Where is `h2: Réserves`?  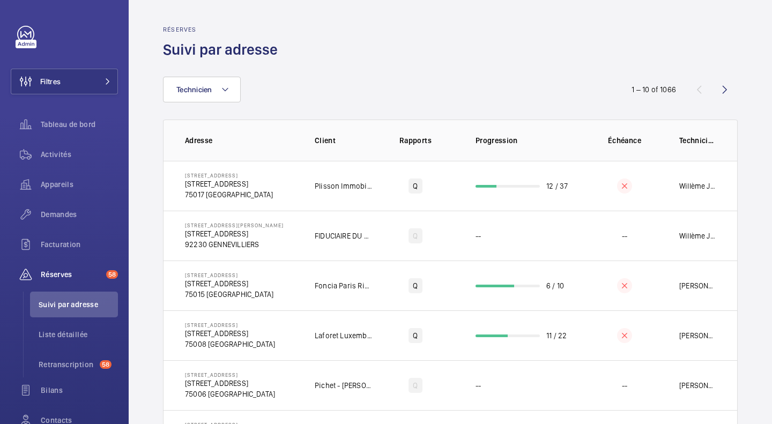 h2: Réserves is located at coordinates (224, 30).